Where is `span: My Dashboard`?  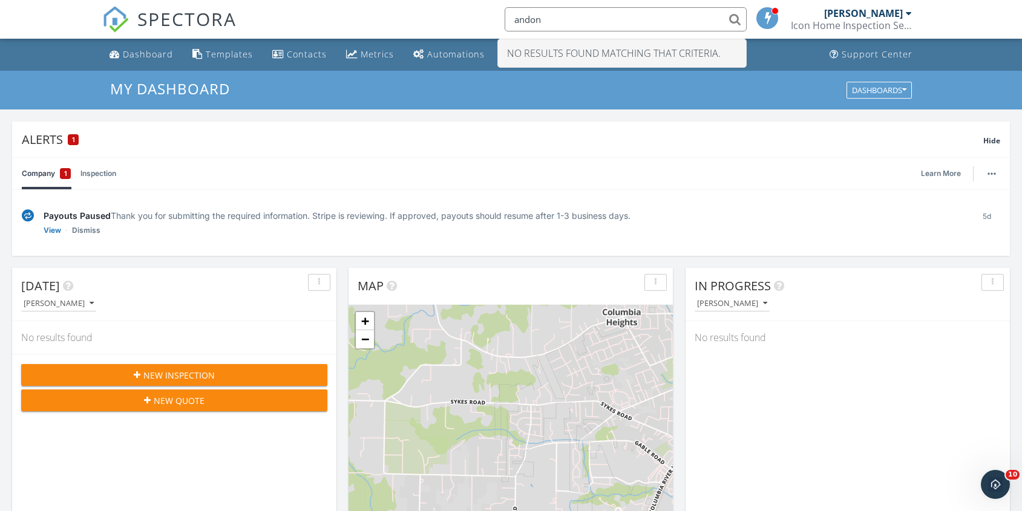
span: My Dashboard is located at coordinates (170, 88).